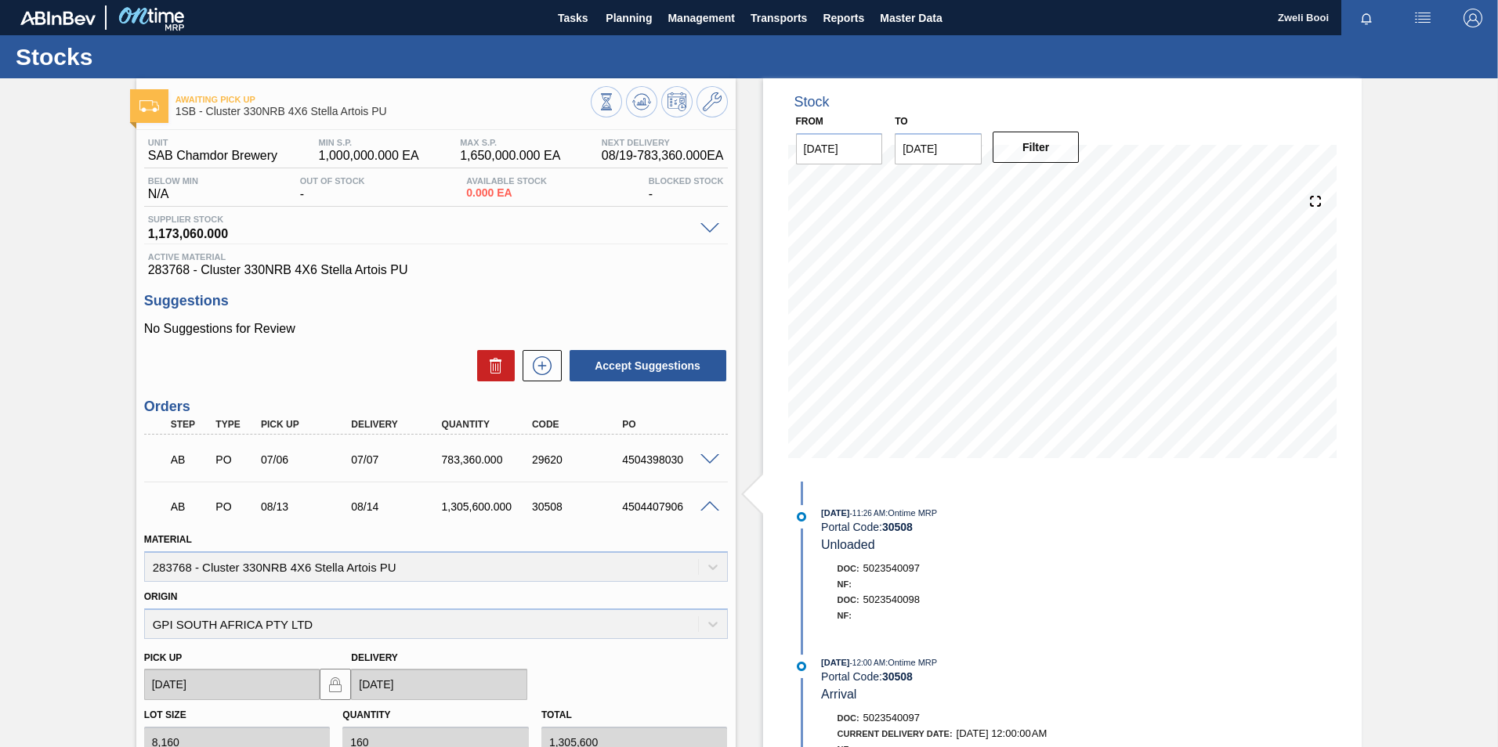 This screenshot has height=747, width=1498. I want to click on button: Notifications, so click(1366, 18).